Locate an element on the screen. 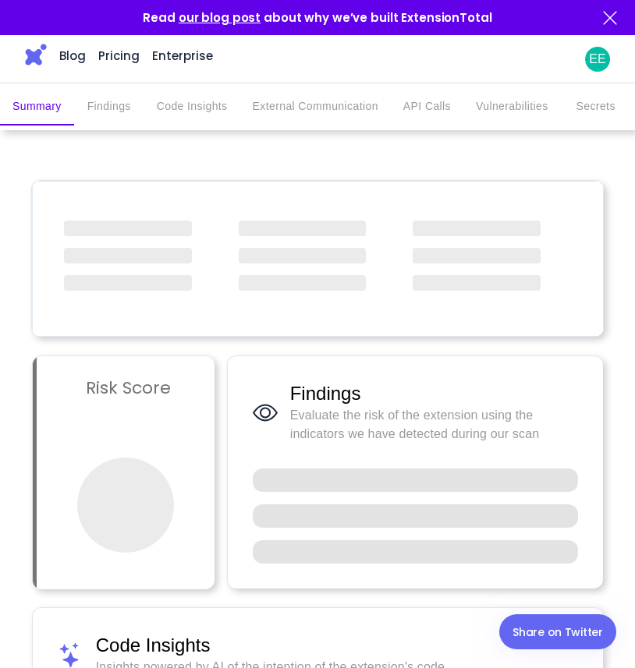  button: API Calls is located at coordinates (426, 107).